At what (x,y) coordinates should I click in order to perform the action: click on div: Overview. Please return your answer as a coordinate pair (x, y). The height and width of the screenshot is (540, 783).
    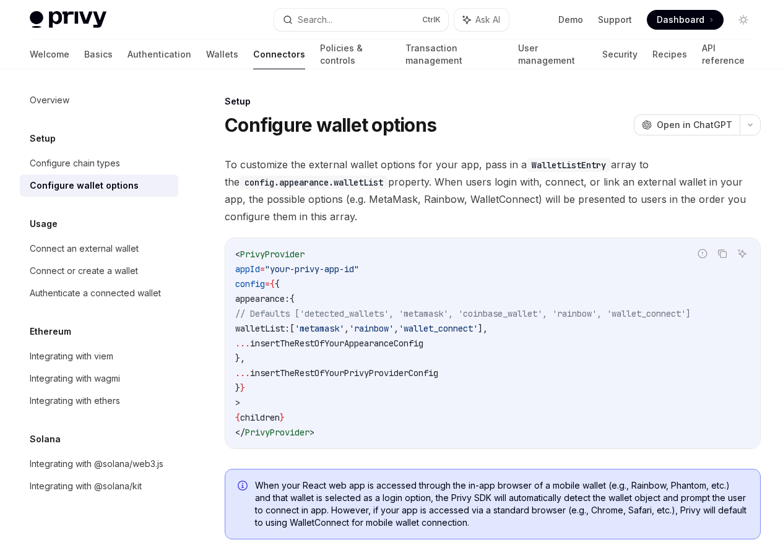
    Looking at the image, I should click on (49, 100).